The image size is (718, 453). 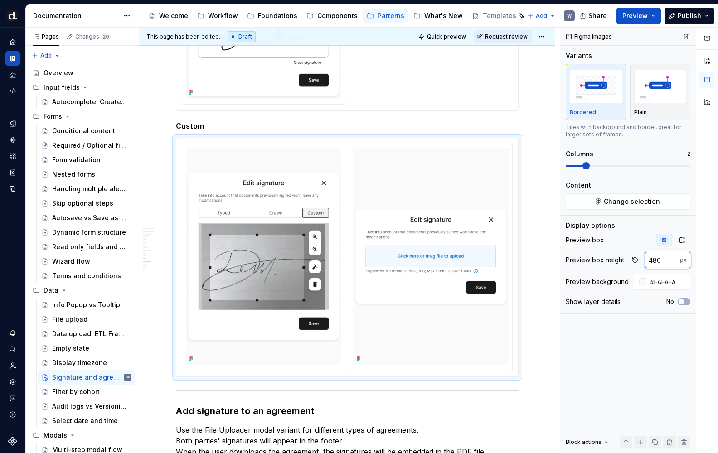 I want to click on a: Code automation, so click(x=13, y=91).